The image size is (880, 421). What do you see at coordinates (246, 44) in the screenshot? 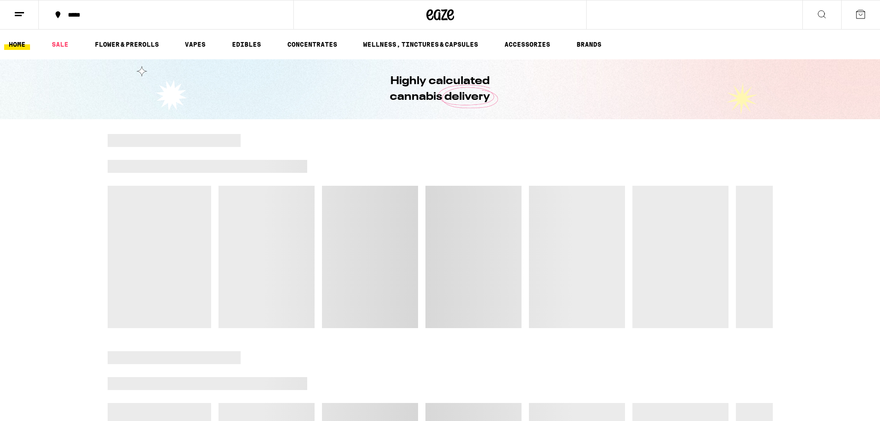
I see `a: EDIBLES` at bounding box center [246, 44].